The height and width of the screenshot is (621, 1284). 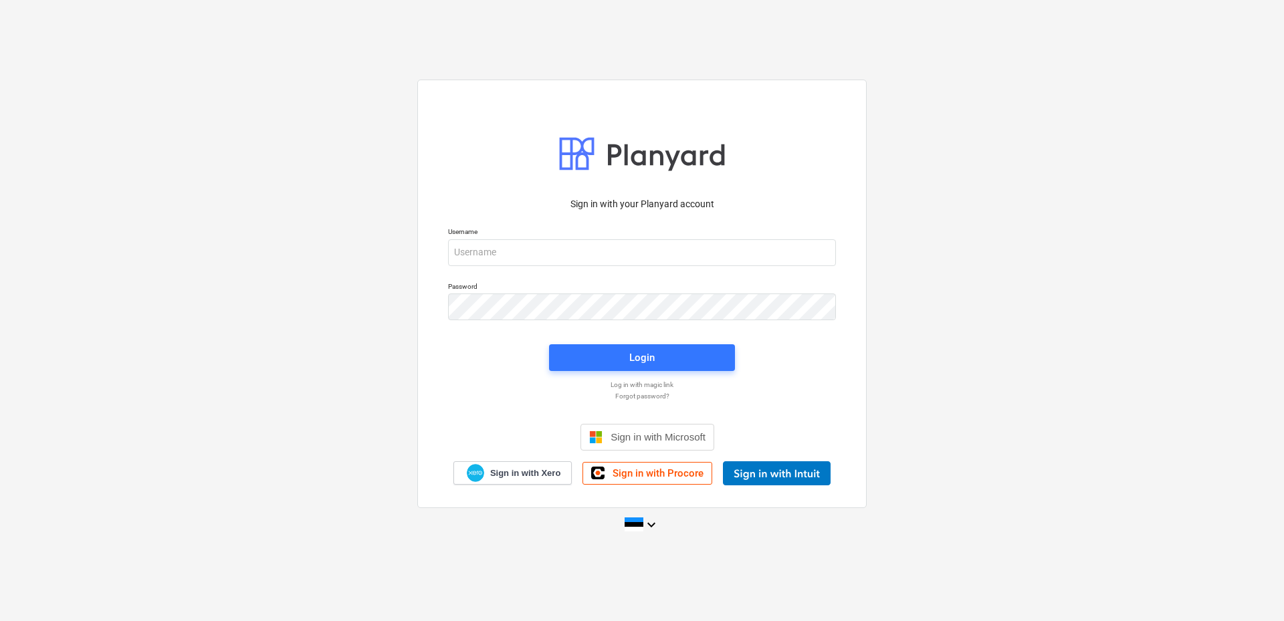 What do you see at coordinates (647, 473) in the screenshot?
I see `a: Sign in with Procore` at bounding box center [647, 473].